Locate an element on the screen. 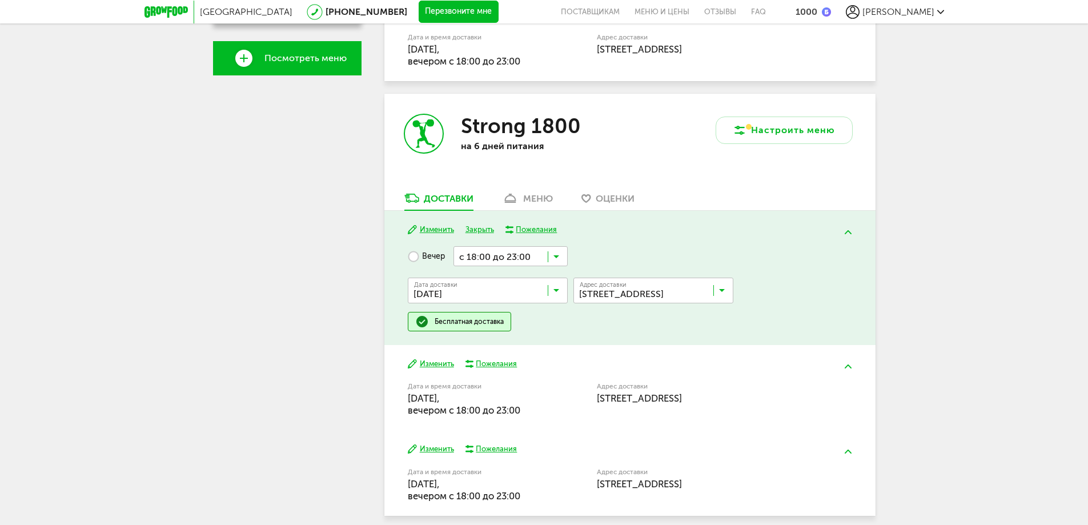  div: 1000 is located at coordinates (806, 11).